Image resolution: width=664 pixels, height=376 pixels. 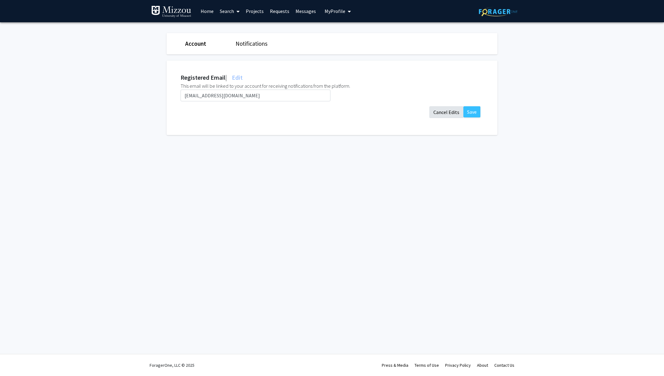 What do you see at coordinates (447, 112) in the screenshot?
I see `button: Cancel Edits` at bounding box center [447, 112].